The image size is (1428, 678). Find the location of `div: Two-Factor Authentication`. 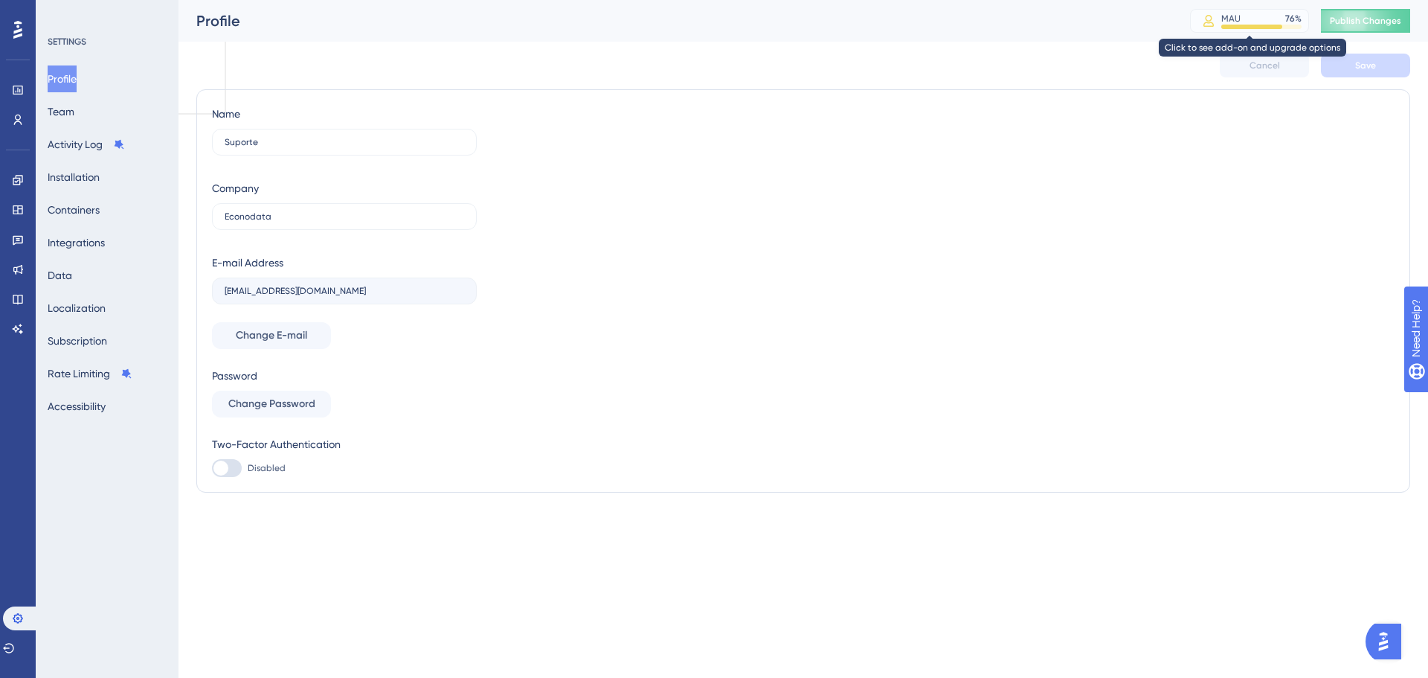

div: Two-Factor Authentication is located at coordinates (344, 444).